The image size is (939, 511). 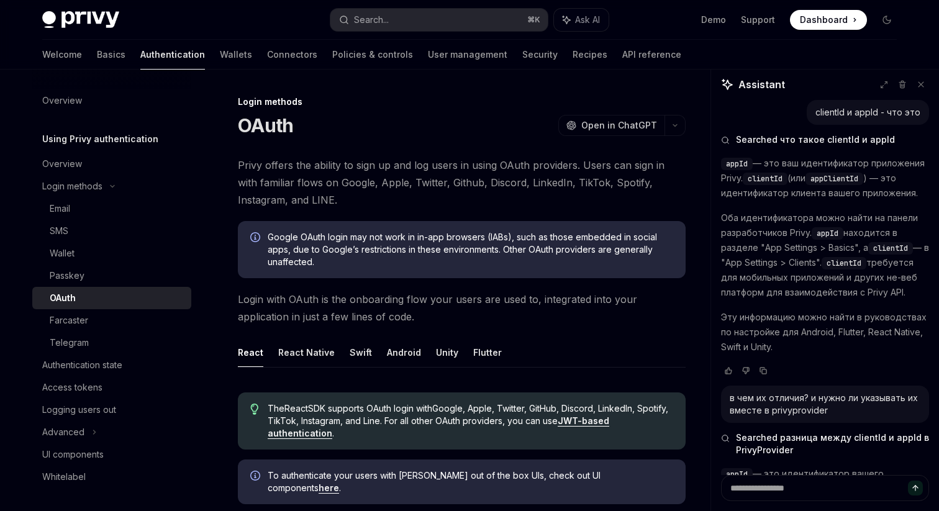 What do you see at coordinates (611, 125) in the screenshot?
I see `button: Open in ChatGPT` at bounding box center [611, 125].